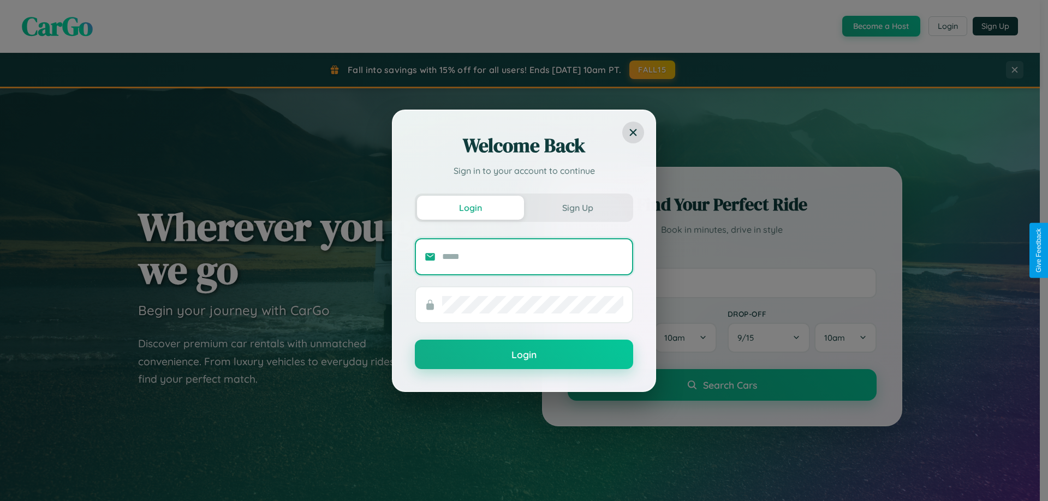 The height and width of the screenshot is (501, 1048). Describe the element at coordinates (1038, 250) in the screenshot. I see `div: Give Feedback` at that location.